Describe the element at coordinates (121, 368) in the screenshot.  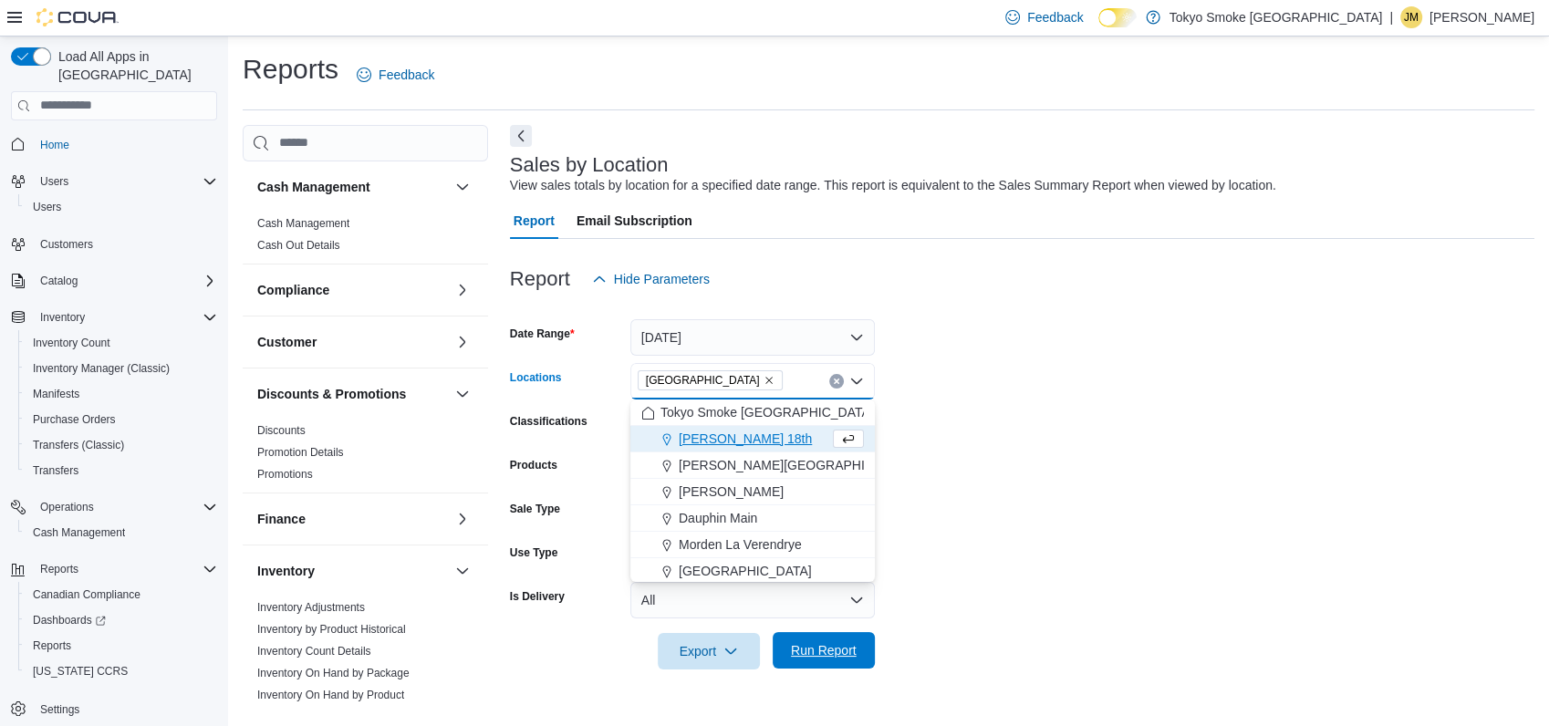
I see `button: Inventory Manager (Classic)` at that location.